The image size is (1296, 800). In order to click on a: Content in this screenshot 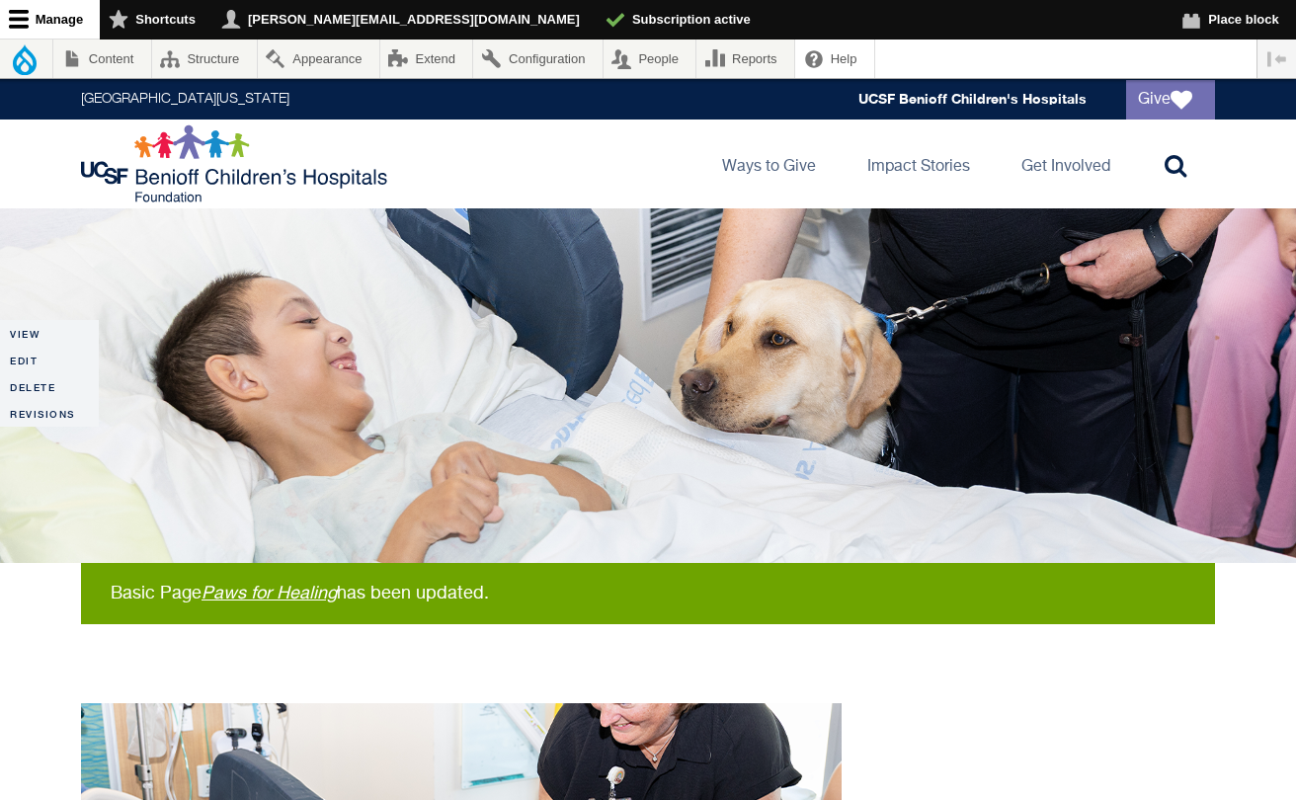, I will do `click(102, 58)`.